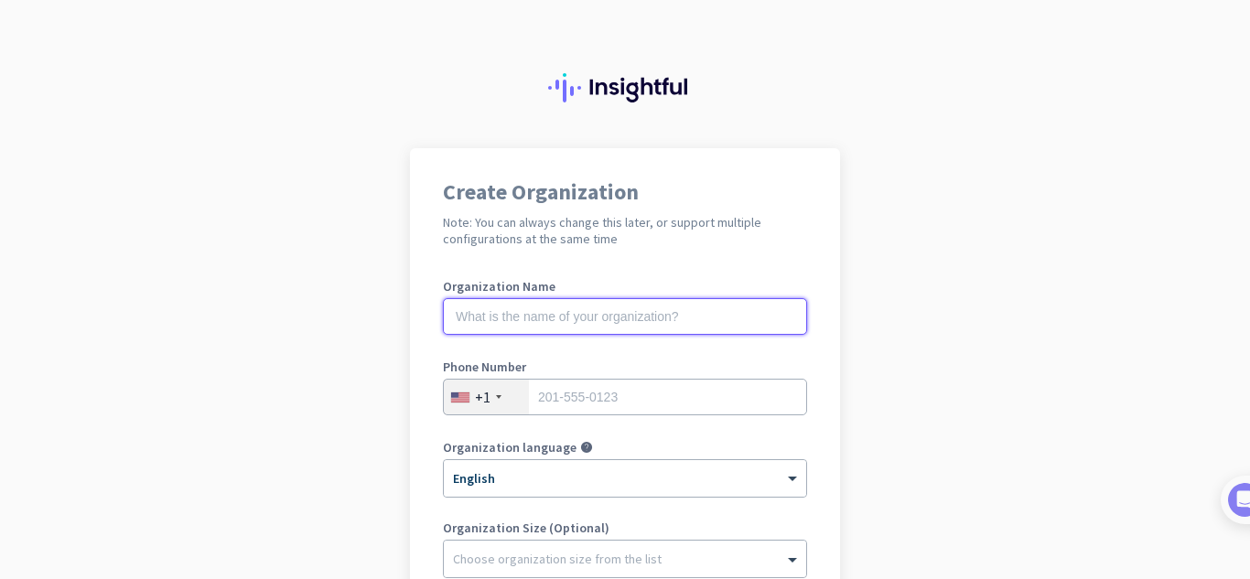 The image size is (1250, 579). I want to click on i: help, so click(587, 447).